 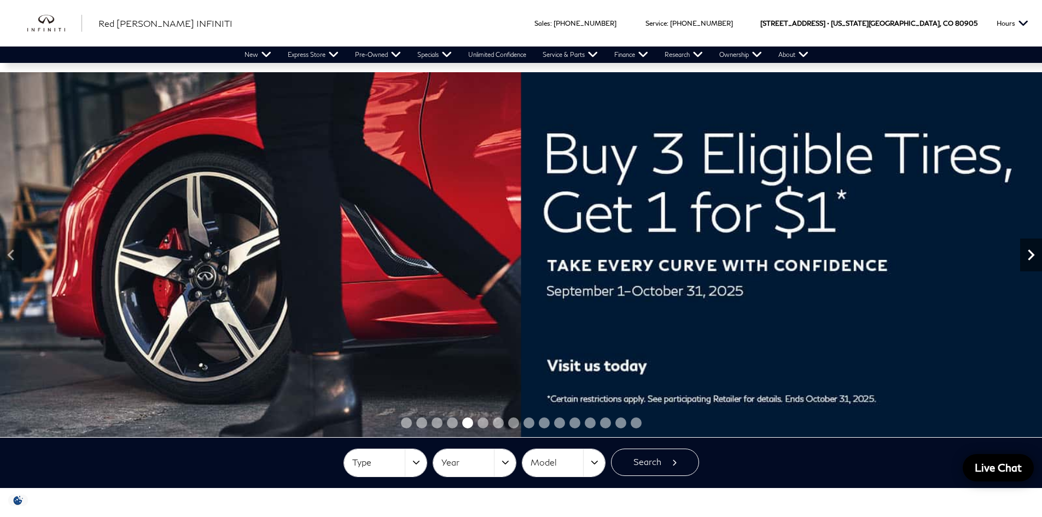 What do you see at coordinates (474, 463) in the screenshot?
I see `button: Year` at bounding box center [474, 463].